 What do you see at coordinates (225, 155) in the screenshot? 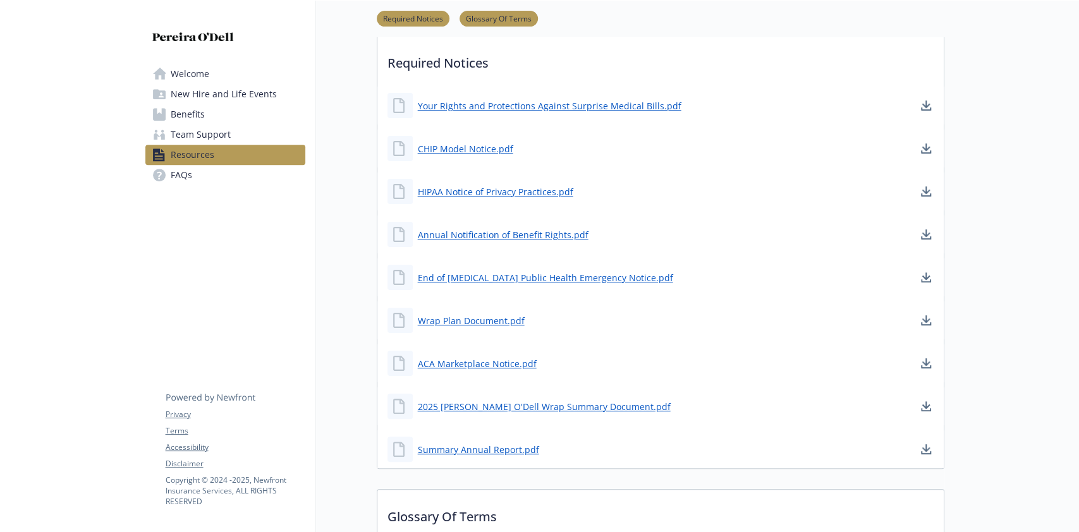
I see `a: Resources` at bounding box center [225, 155].